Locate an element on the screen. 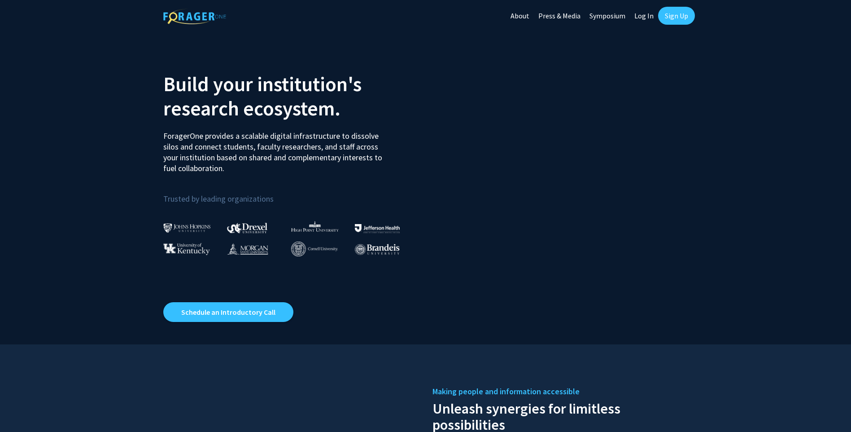  img: Thomas Jefferson University is located at coordinates (377, 228).